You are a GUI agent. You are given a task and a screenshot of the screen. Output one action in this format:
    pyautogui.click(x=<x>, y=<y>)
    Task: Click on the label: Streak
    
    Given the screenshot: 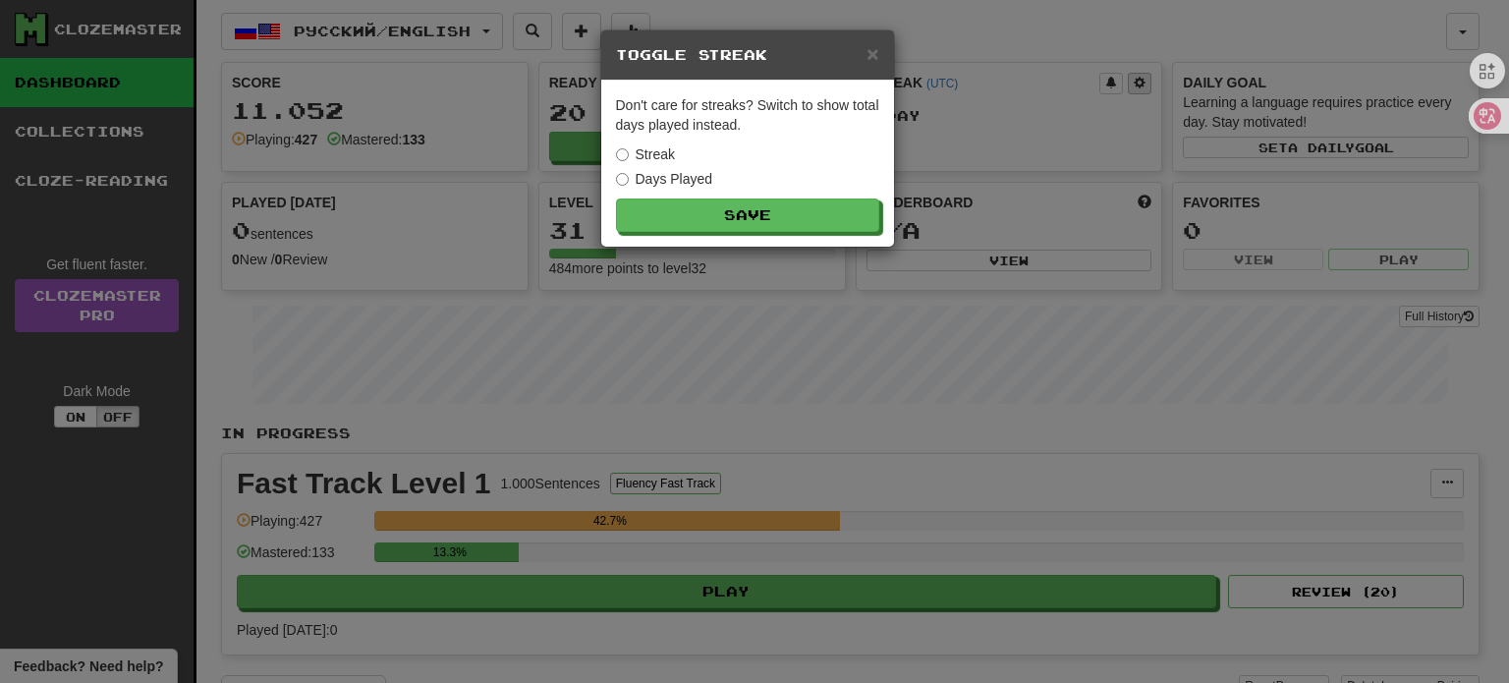 What is the action you would take?
    pyautogui.click(x=645, y=154)
    